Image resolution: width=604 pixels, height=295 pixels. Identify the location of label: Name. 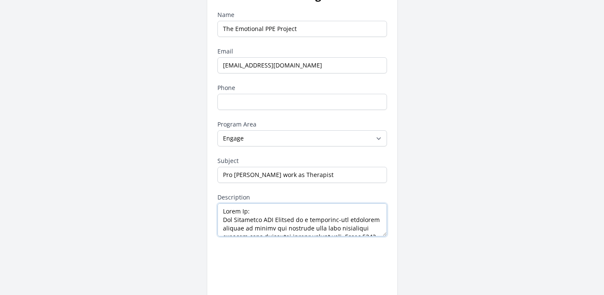
(302, 15).